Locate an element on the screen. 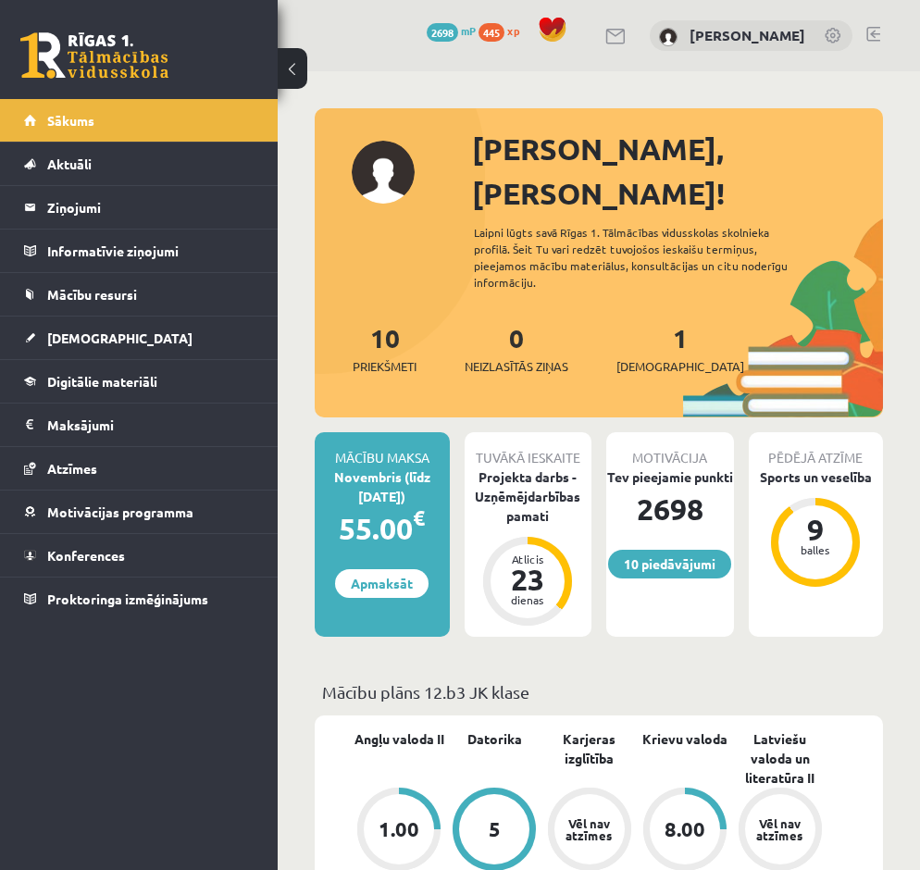  span: 2698 is located at coordinates (442, 32).